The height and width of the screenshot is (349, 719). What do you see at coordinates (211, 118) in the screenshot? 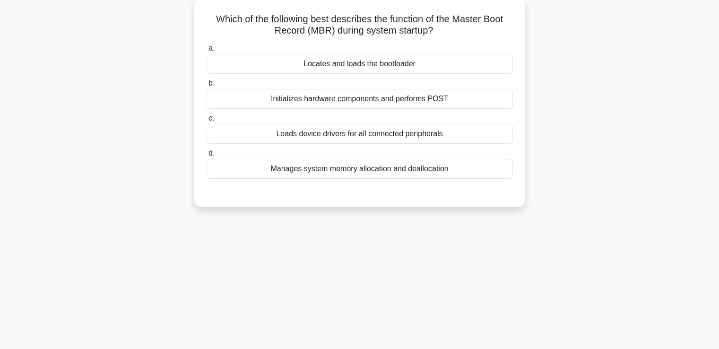
I see `span: c.` at bounding box center [211, 118].